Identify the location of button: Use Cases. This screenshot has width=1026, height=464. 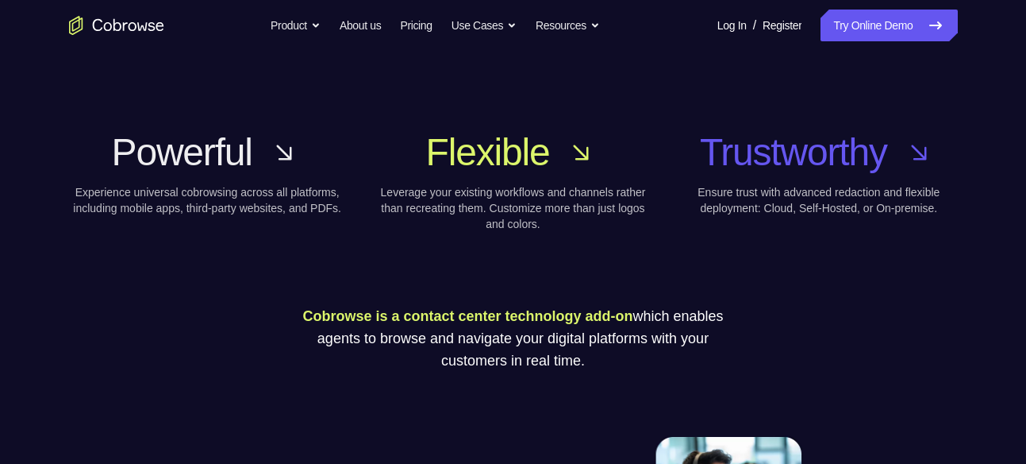
(484, 25).